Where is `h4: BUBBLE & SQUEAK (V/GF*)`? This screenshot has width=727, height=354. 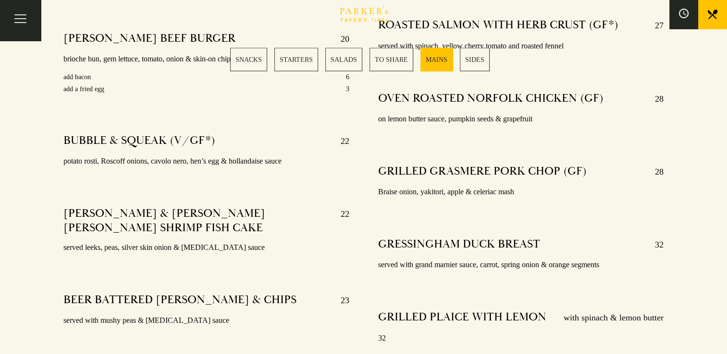
h4: BUBBLE & SQUEAK (V/GF*) is located at coordinates (139, 141).